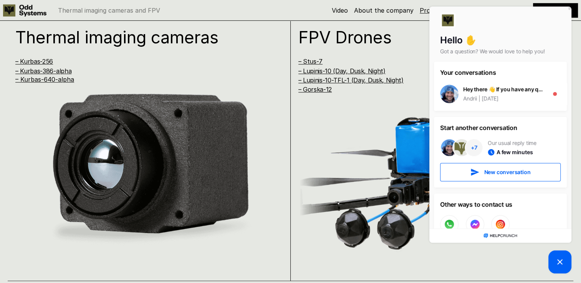 Image resolution: width=581 pixels, height=283 pixels. What do you see at coordinates (73, 123) in the screenshot?
I see `h3: Start another conversation` at bounding box center [73, 123].